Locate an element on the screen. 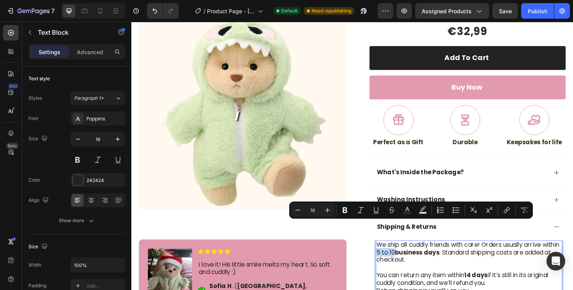 The width and height of the screenshot is (573, 290). button: 7 is located at coordinates (30, 11).